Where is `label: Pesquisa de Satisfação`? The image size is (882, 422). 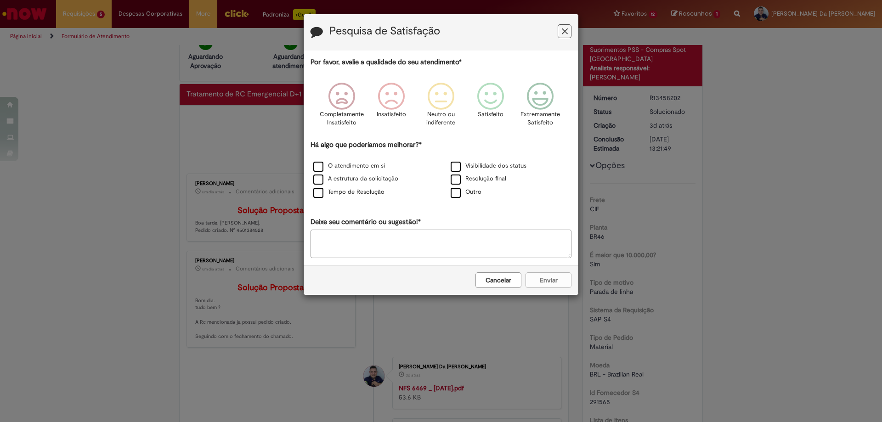 label: Pesquisa de Satisfação is located at coordinates (384, 31).